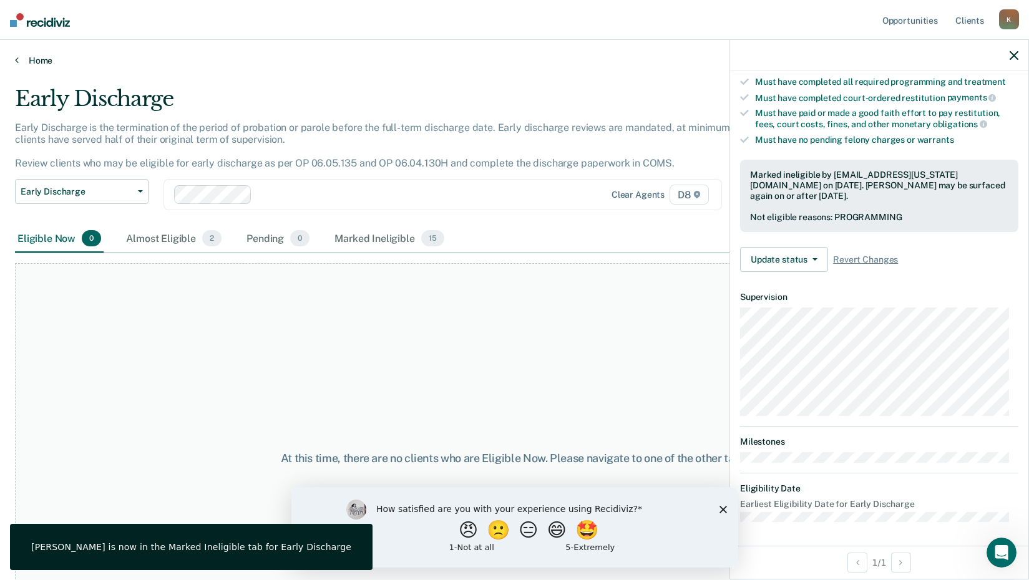  I want to click on button: Update status, so click(783, 259).